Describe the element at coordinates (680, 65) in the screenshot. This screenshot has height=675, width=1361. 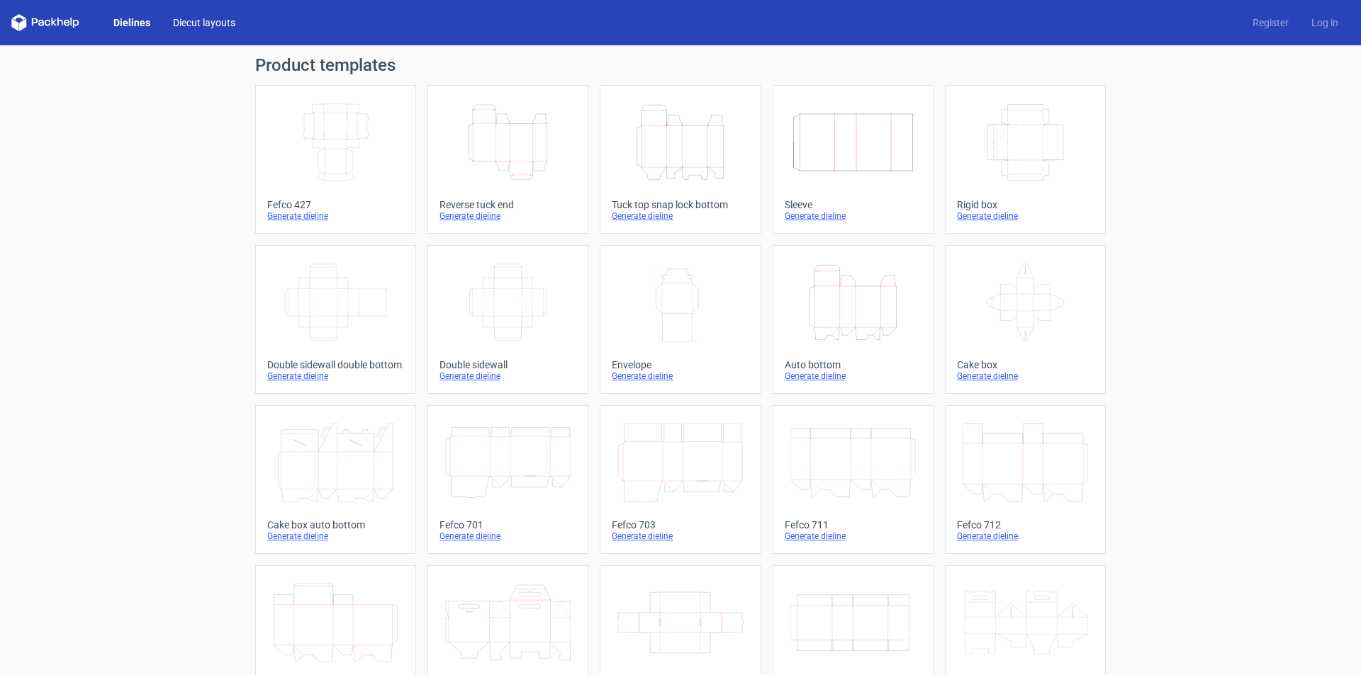
I see `h1: Product templates` at that location.